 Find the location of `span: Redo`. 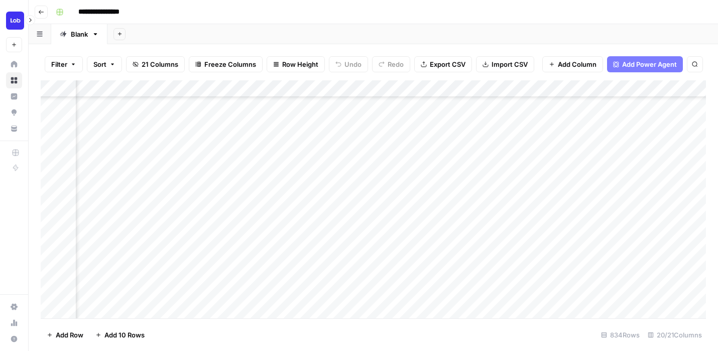

span: Redo is located at coordinates (396, 64).